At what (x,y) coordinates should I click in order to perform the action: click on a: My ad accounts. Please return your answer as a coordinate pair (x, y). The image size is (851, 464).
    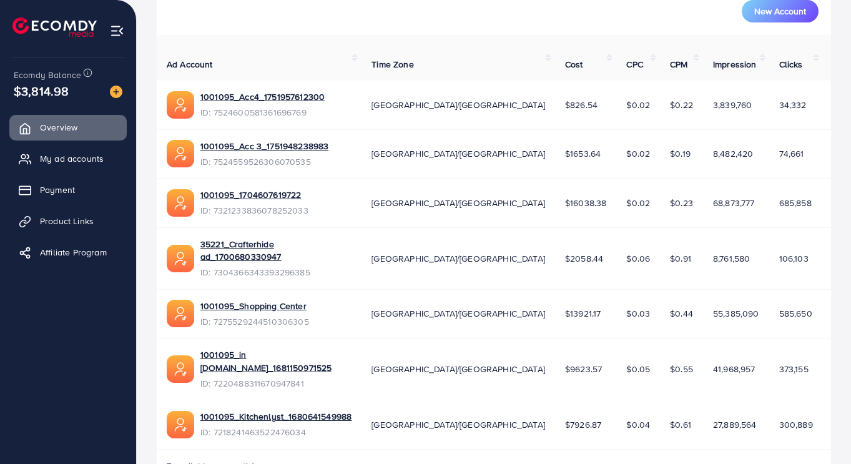
    Looking at the image, I should click on (68, 159).